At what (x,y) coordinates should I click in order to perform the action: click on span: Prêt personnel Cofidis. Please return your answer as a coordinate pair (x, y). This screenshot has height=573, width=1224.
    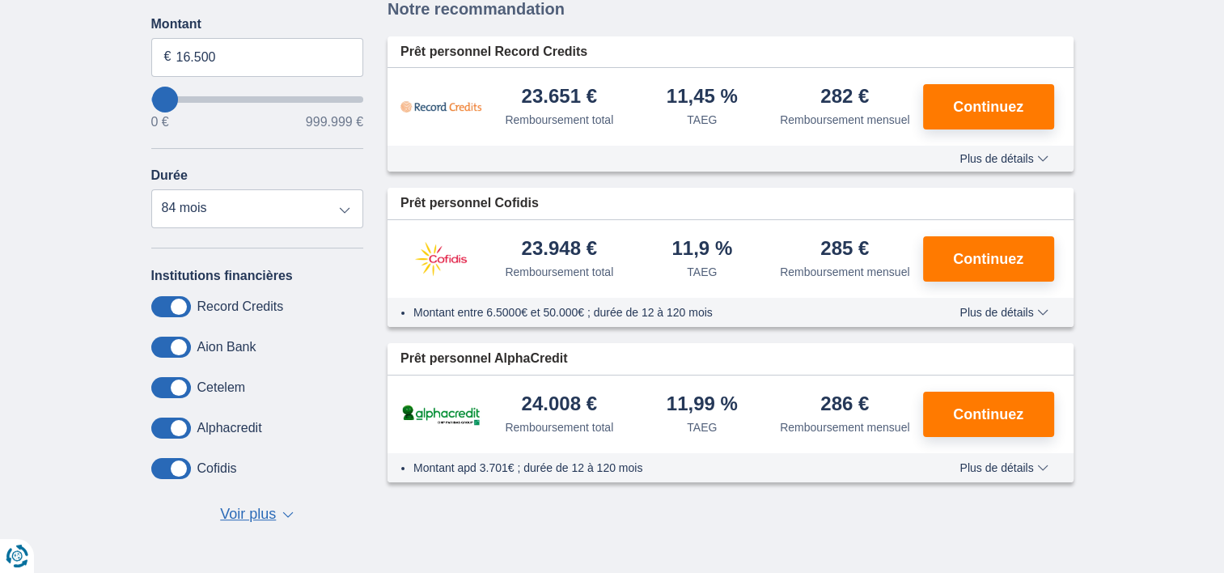
    Looking at the image, I should click on (469, 203).